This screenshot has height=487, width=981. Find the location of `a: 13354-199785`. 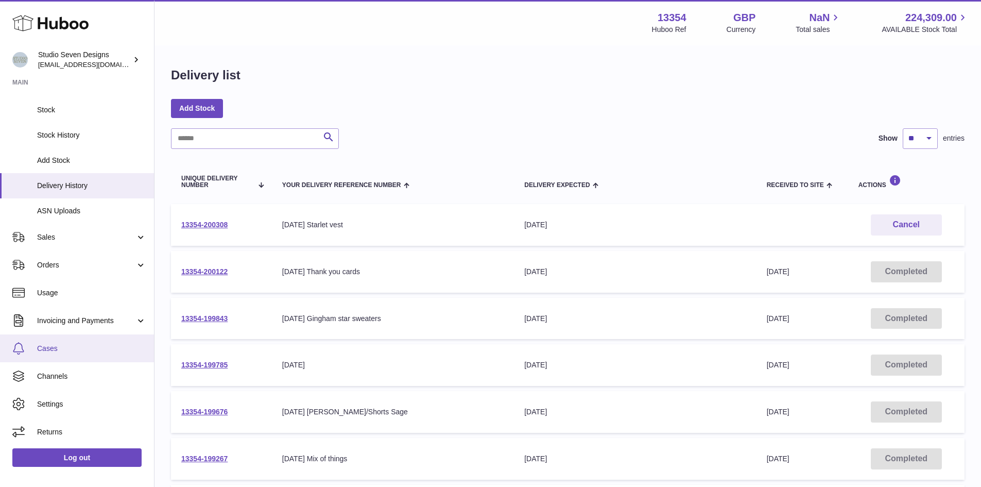

a: 13354-199785 is located at coordinates (204, 365).